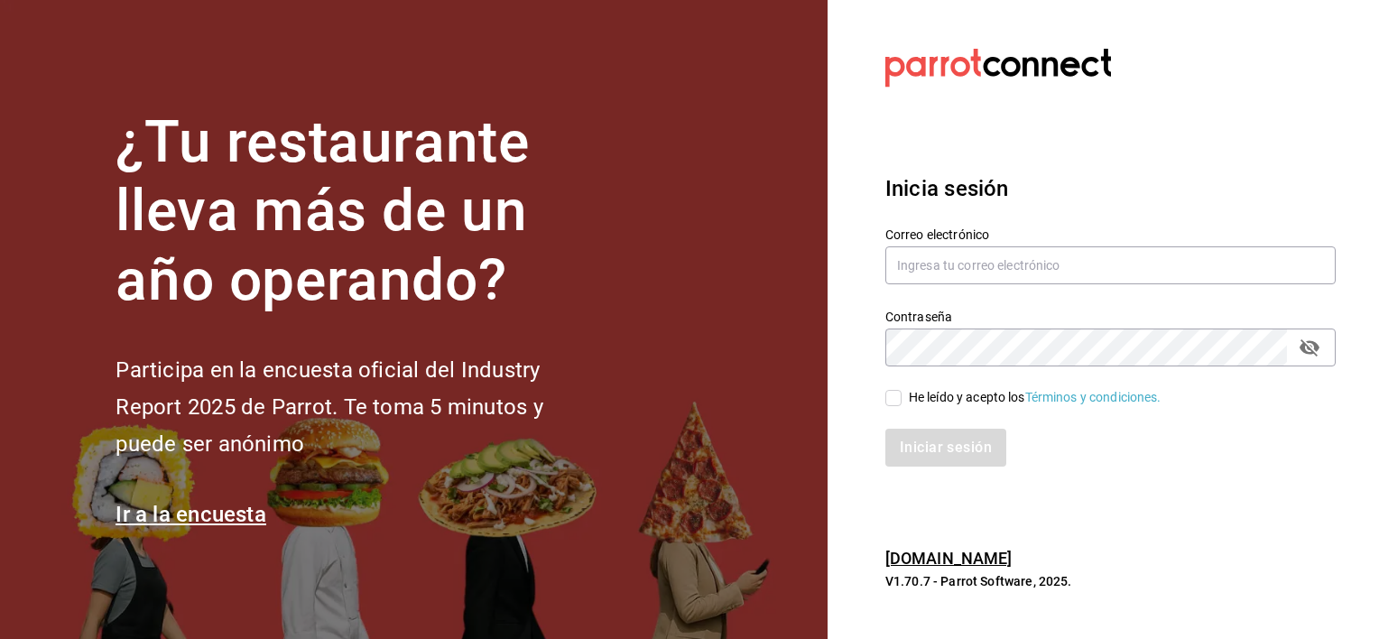  What do you see at coordinates (1110, 316) in the screenshot?
I see `label: Contraseña` at bounding box center [1110, 316].